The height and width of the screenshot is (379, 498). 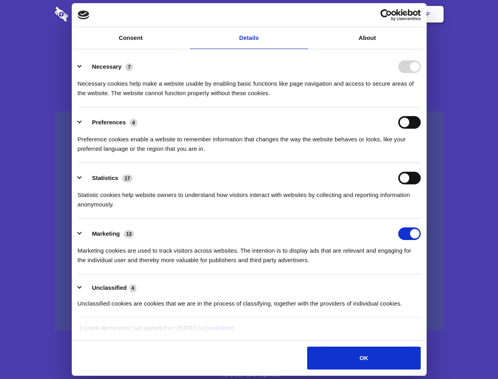 What do you see at coordinates (110, 288) in the screenshot?
I see `button: Unclassified (4)` at bounding box center [110, 288].